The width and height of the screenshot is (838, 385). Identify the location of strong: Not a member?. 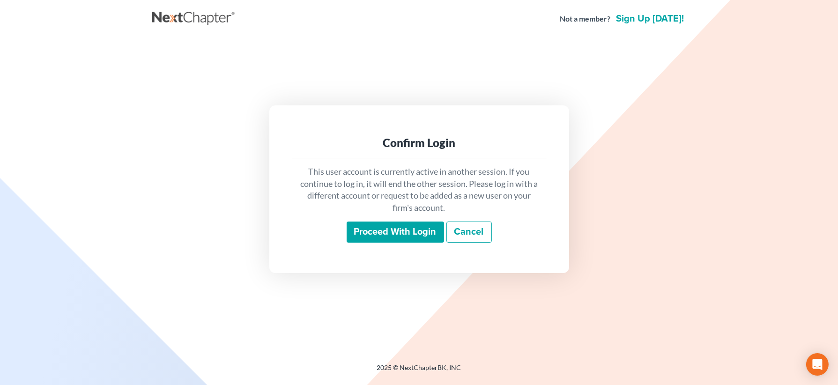
(585, 19).